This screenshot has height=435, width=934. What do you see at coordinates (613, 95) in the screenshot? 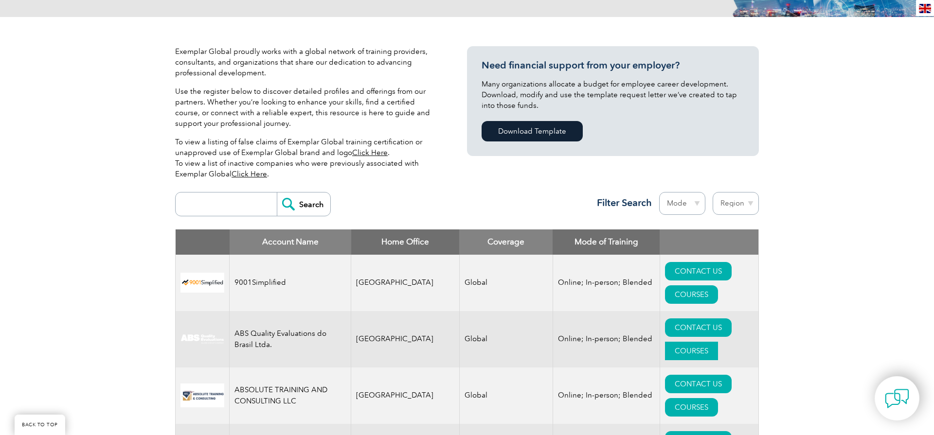
I see `p: Many organizations allocate a budget for employee career development. Download, modify and use th...` at bounding box center [613, 95].